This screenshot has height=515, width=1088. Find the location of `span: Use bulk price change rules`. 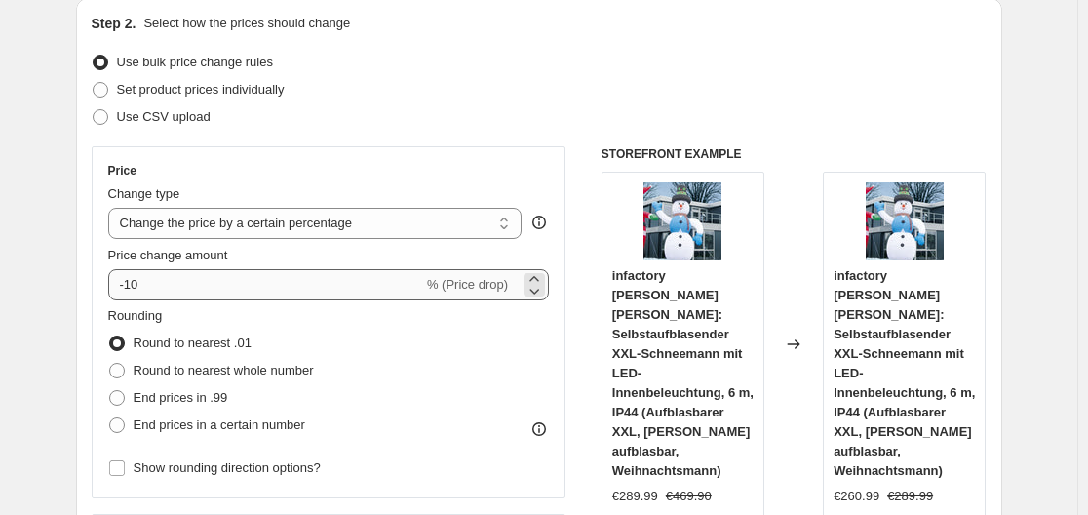

span: Use bulk price change rules is located at coordinates (195, 61).